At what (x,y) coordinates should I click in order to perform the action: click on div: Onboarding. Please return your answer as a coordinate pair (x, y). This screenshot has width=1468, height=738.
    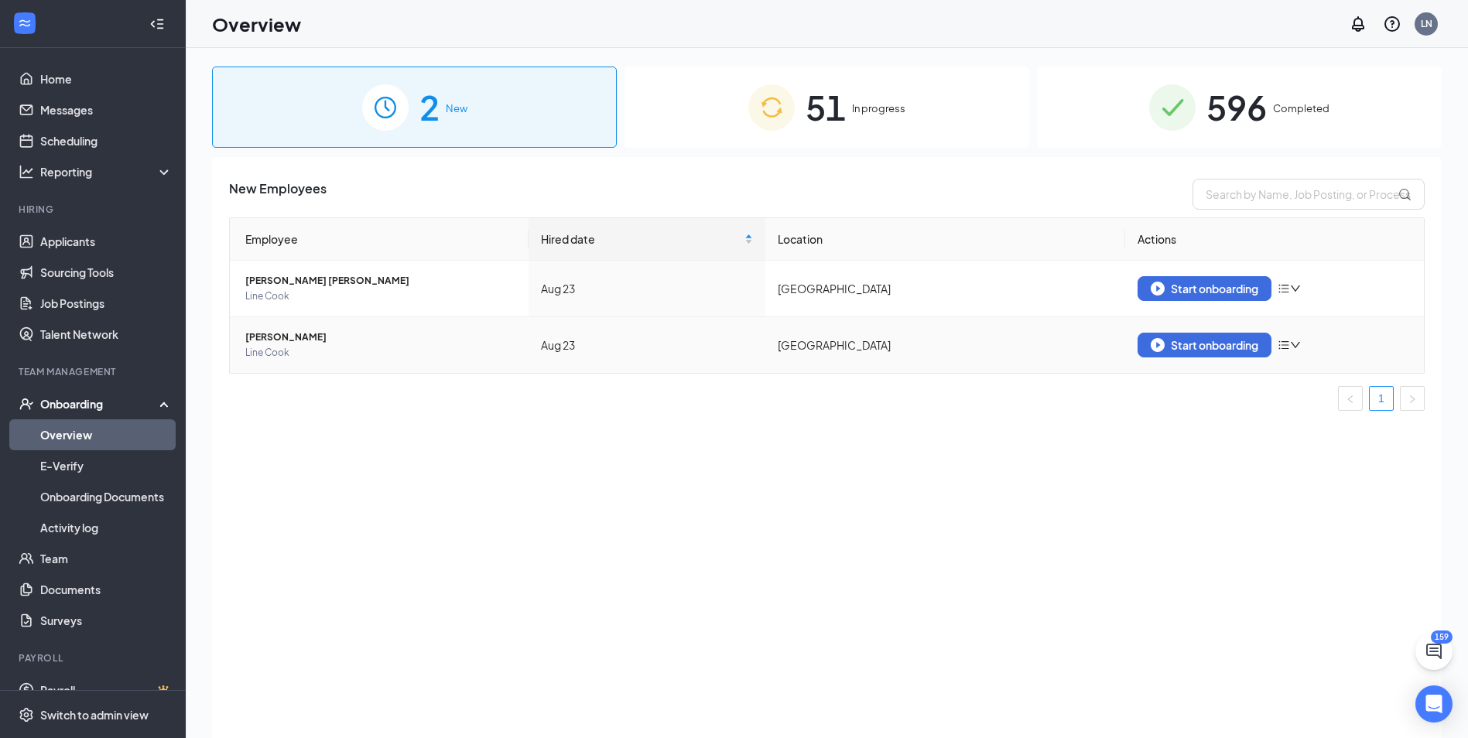
    Looking at the image, I should click on (100, 404).